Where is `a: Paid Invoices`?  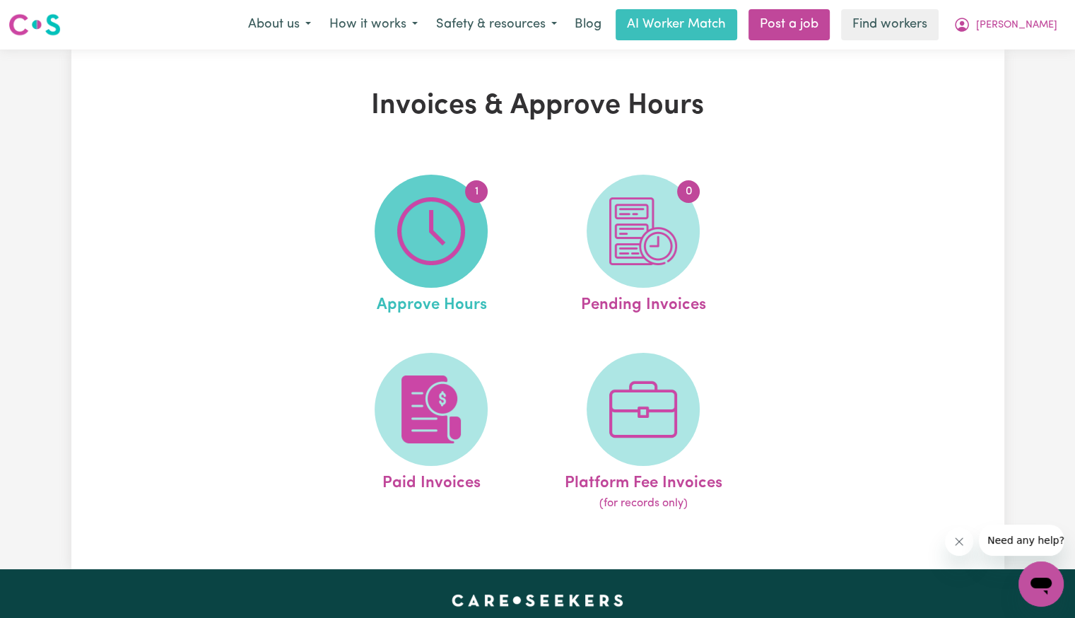 a: Paid Invoices is located at coordinates (431, 433).